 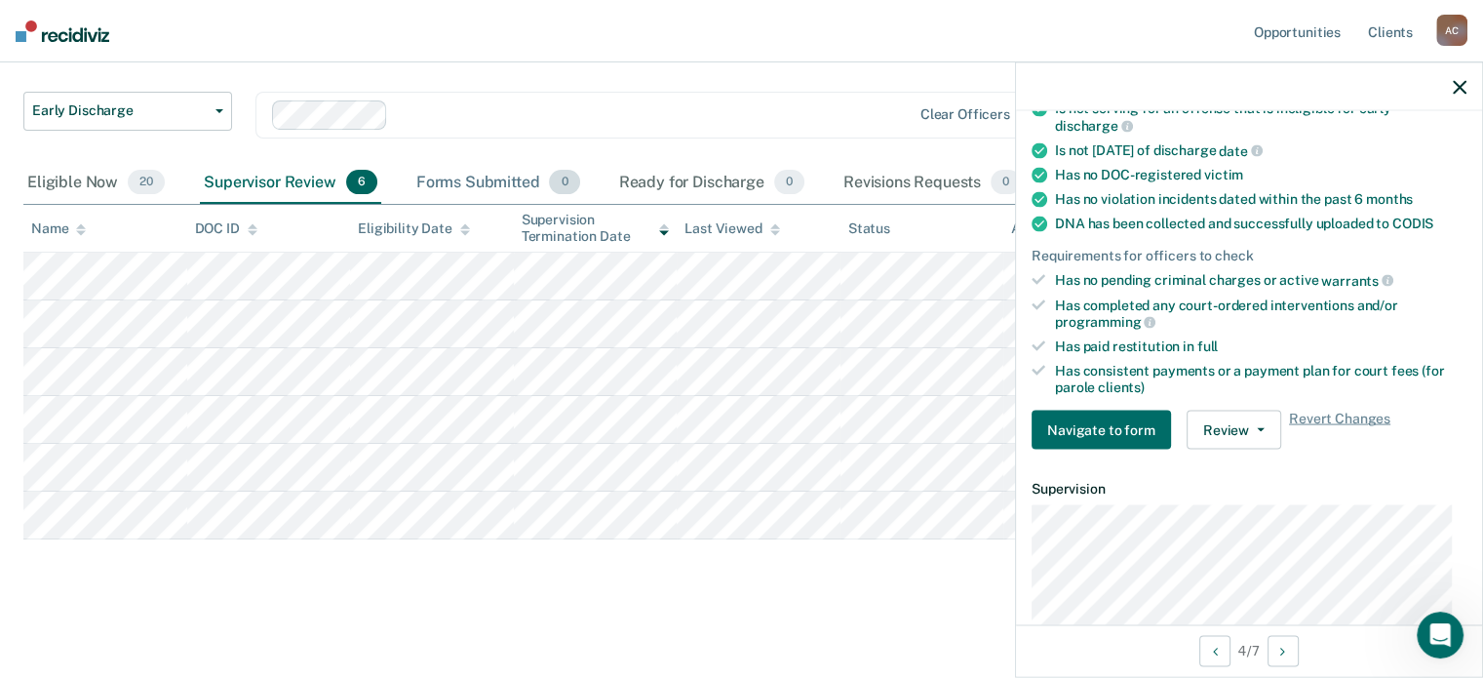 What do you see at coordinates (291, 183) in the screenshot?
I see `div: Supervisor Review` at bounding box center [291, 183].